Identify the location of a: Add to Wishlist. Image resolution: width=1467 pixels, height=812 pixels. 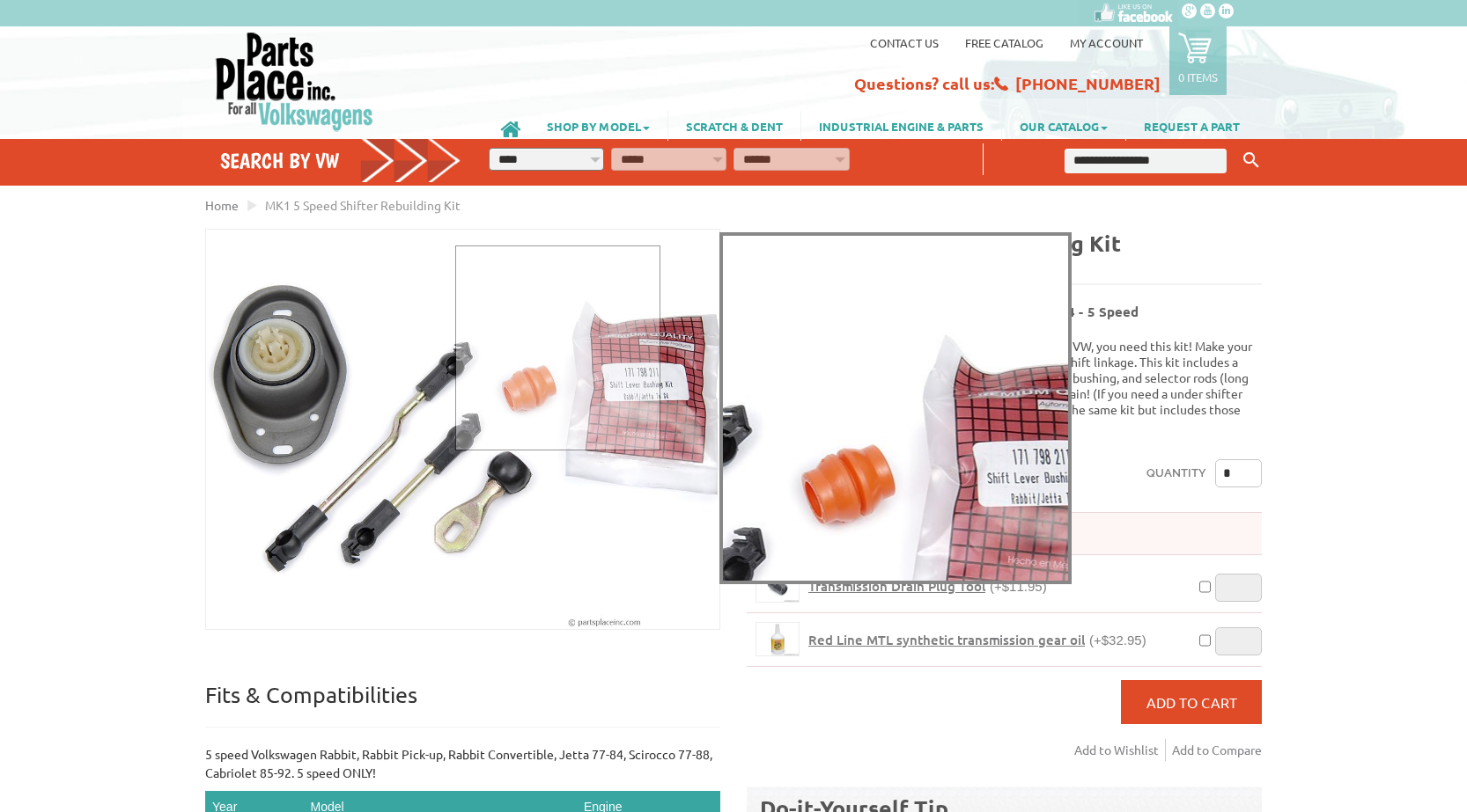
(1119, 750).